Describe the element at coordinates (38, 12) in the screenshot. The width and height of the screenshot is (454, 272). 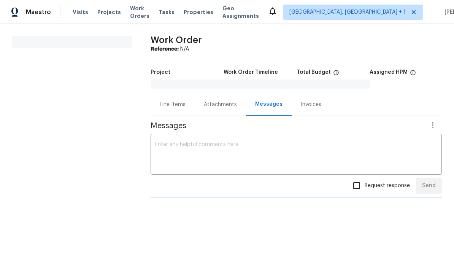
I see `span: Maestro` at that location.